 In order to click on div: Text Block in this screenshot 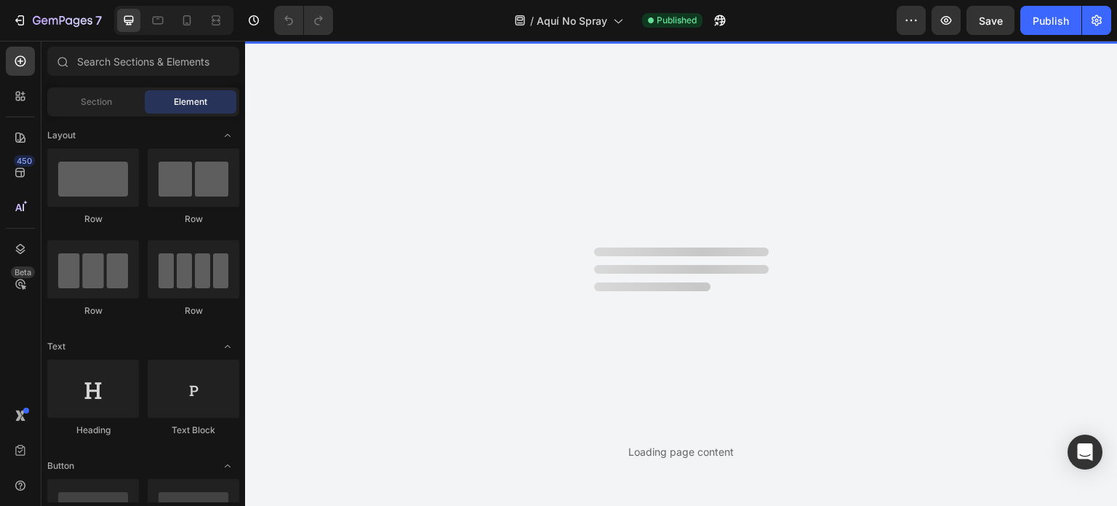, I will do `click(193, 430)`.